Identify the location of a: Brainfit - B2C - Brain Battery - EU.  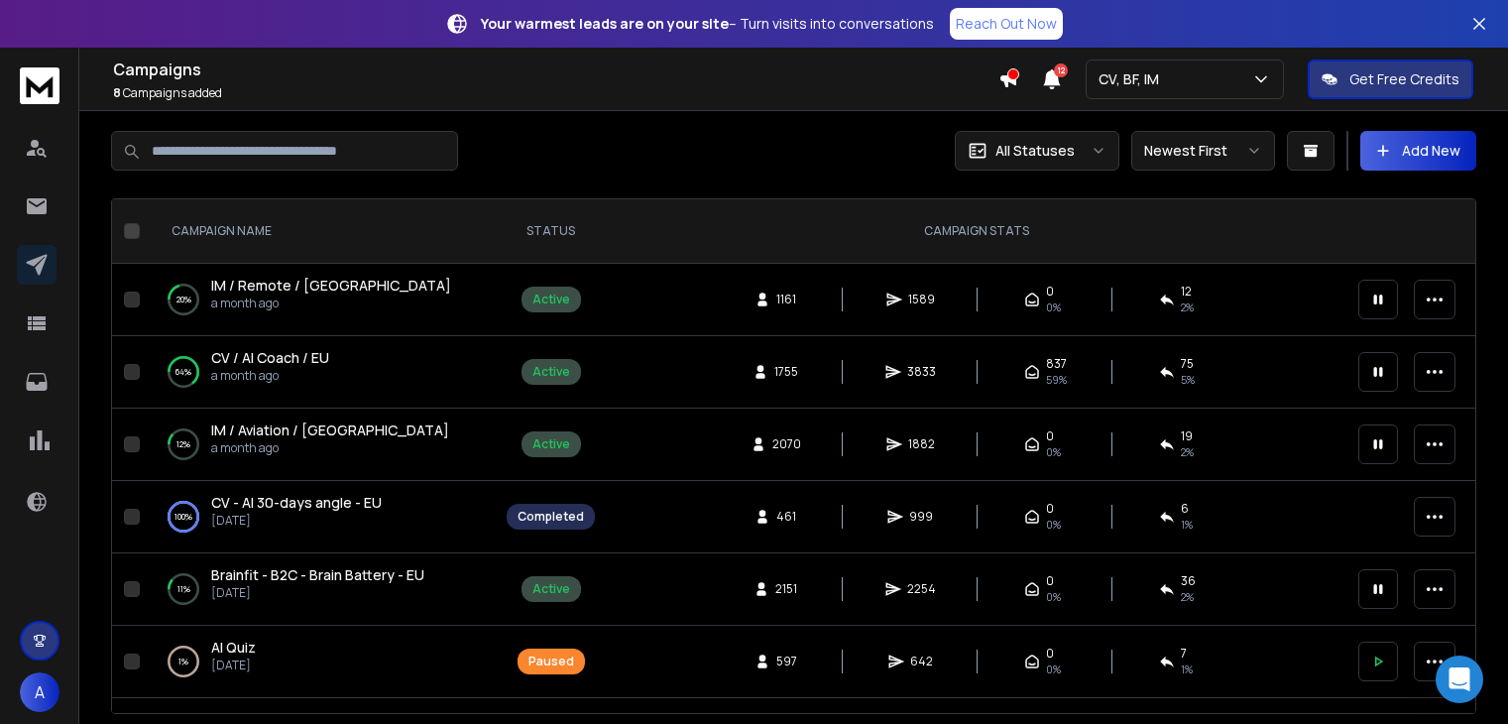
(317, 575).